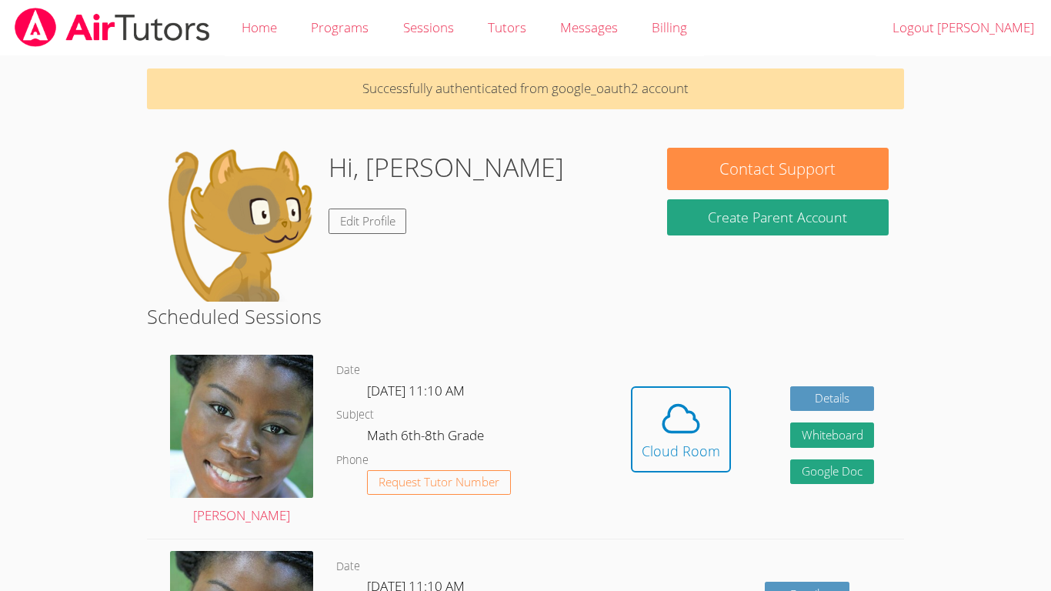 This screenshot has width=1051, height=591. I want to click on div: Cloud Room, so click(681, 451).